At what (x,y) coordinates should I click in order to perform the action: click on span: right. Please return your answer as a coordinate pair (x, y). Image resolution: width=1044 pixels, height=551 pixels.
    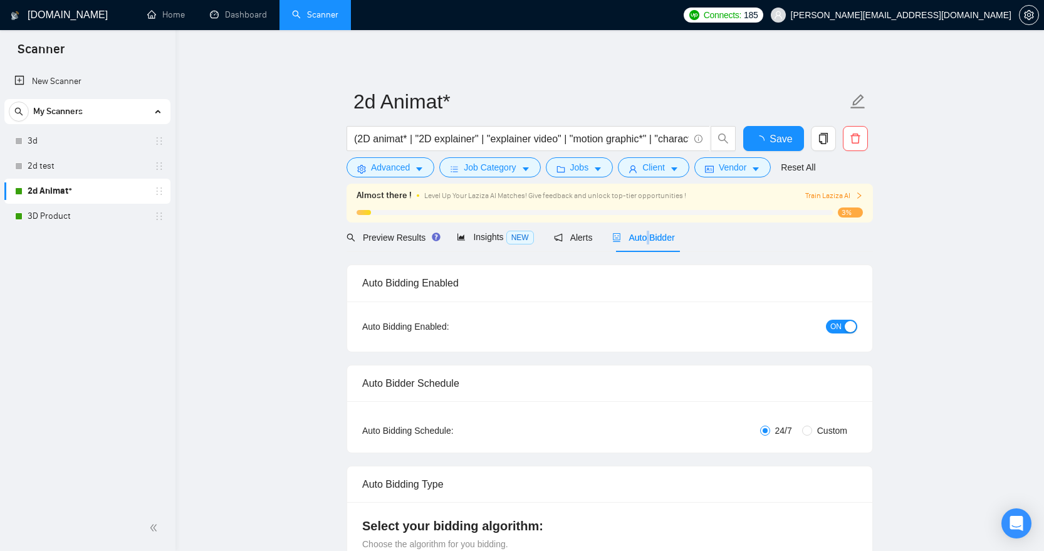
    Looking at the image, I should click on (859, 196).